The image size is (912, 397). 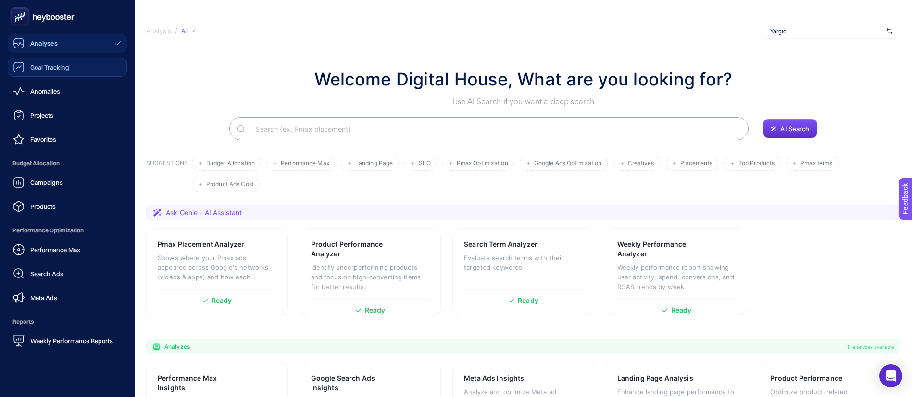 What do you see at coordinates (655, 379) in the screenshot?
I see `h3: Landing Page Analysis` at bounding box center [655, 379].